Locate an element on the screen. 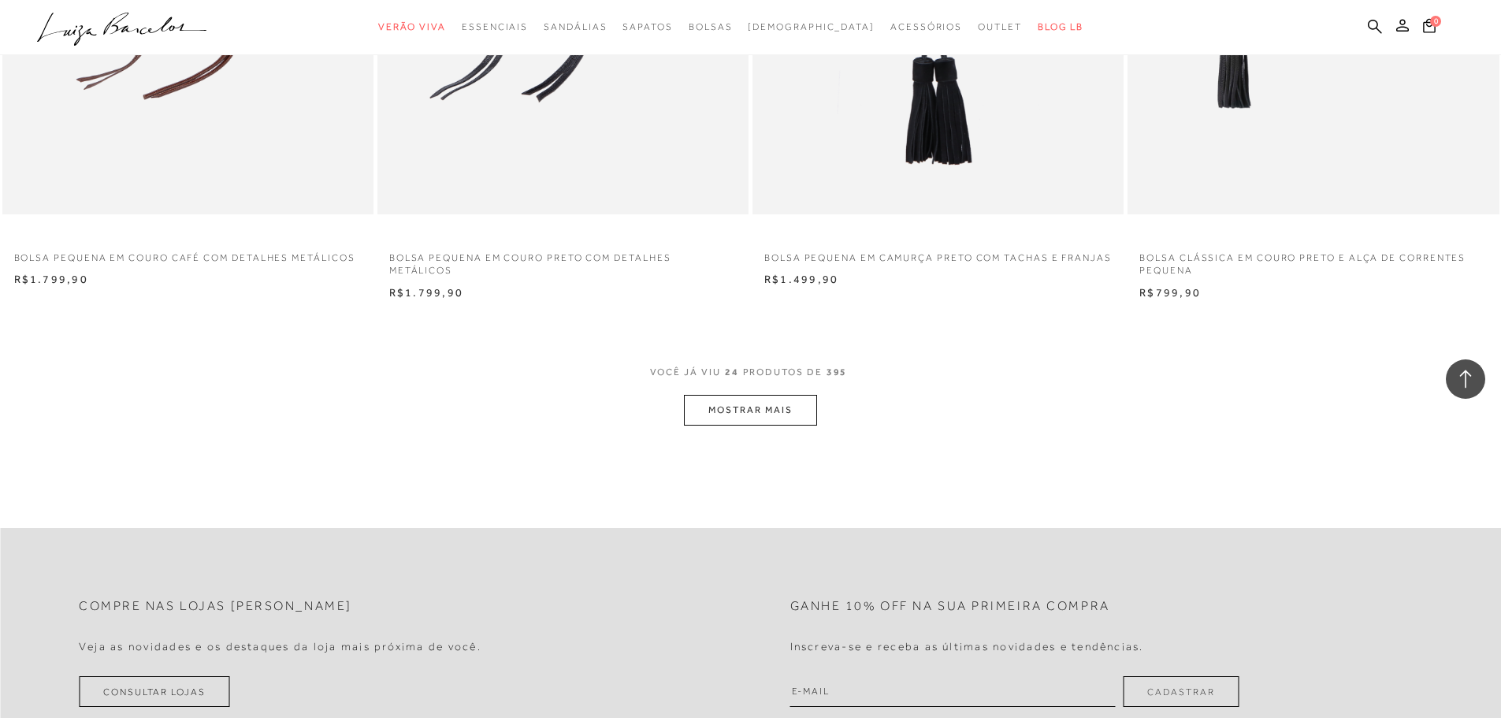 The image size is (1501, 718). a: BOLSA PEQUENA EM CAMURÇA PRETO COM TACHAS E FRANJAS is located at coordinates (938, 253).